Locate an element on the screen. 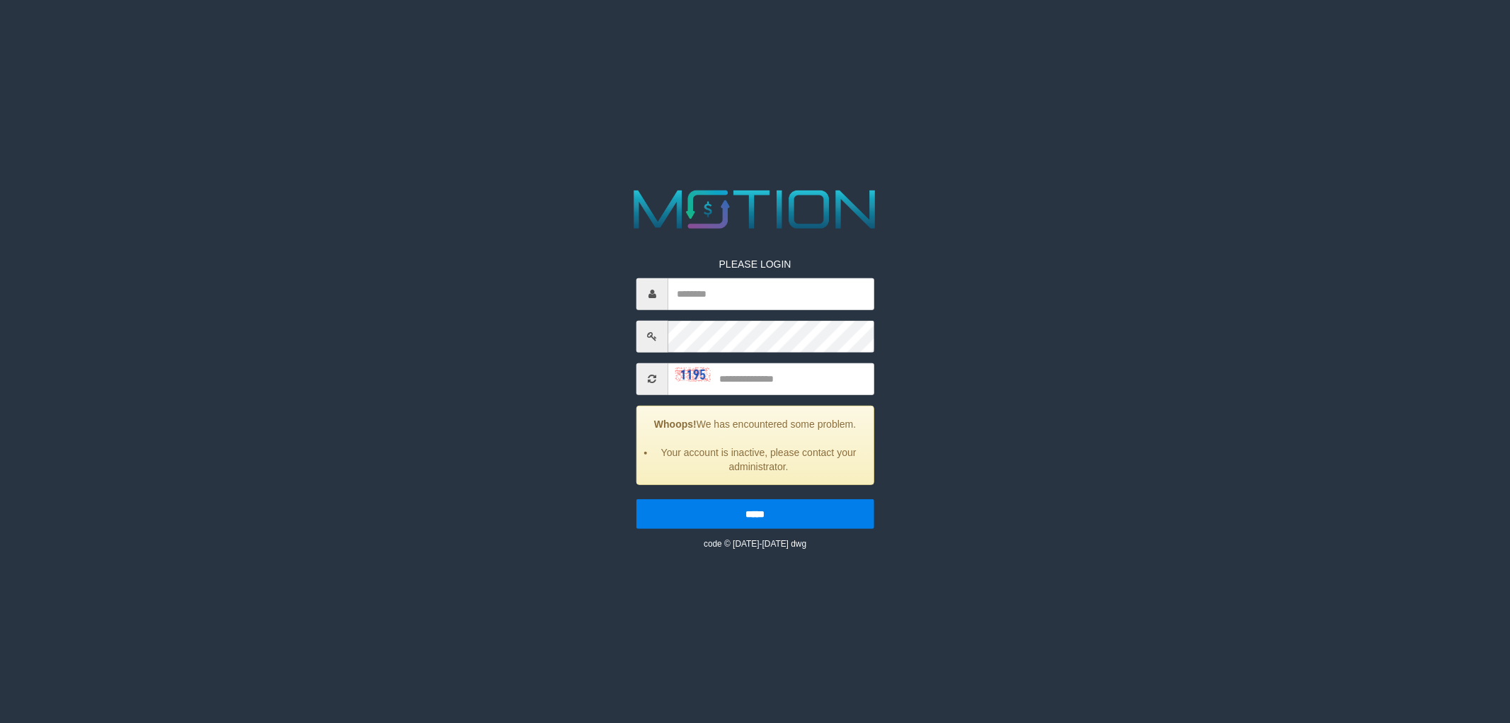 The image size is (1510, 723). p: PLEASE LOGIN is located at coordinates (755, 263).